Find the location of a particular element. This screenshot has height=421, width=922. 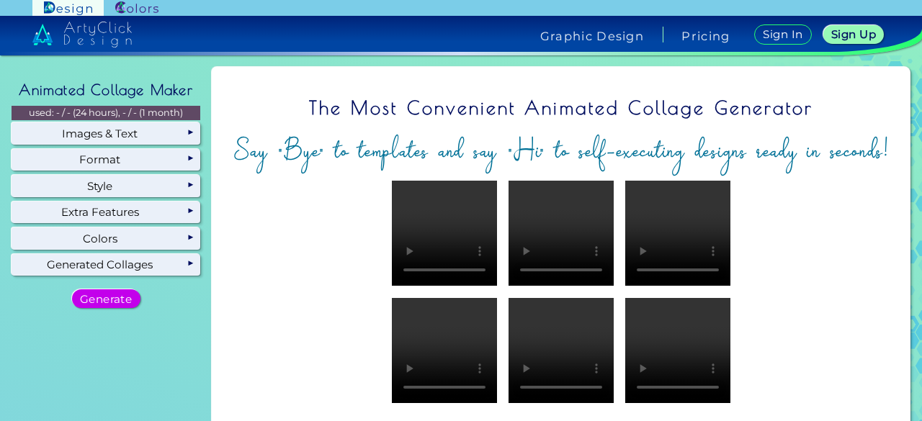

a: Sign Up is located at coordinates (853, 35).